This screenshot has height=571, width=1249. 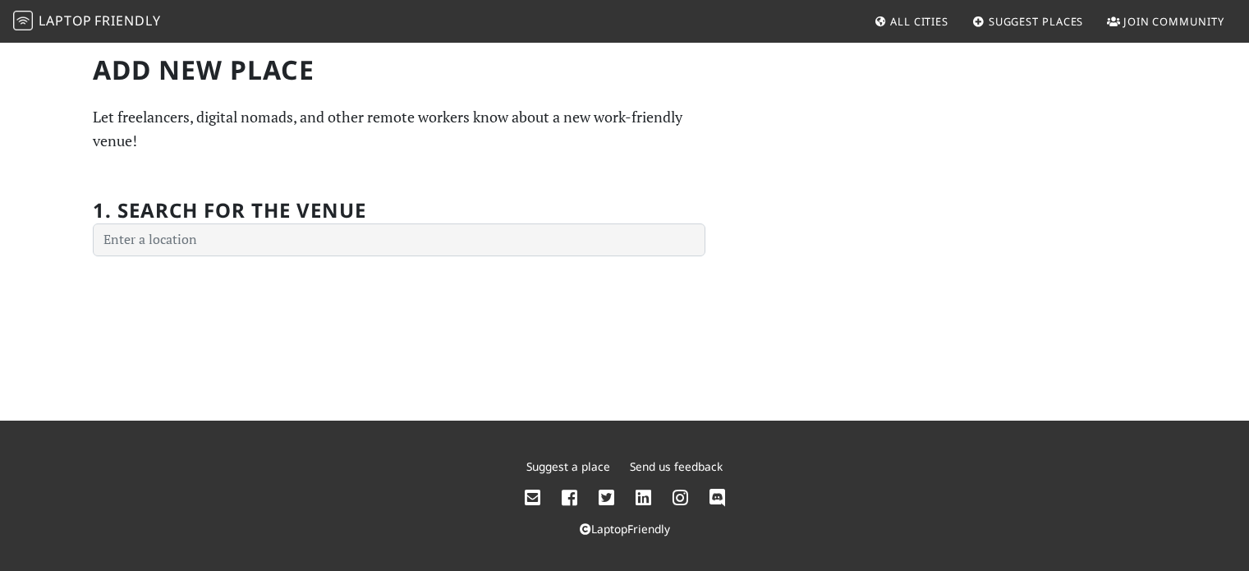 I want to click on span: Suggest Places, so click(x=1036, y=21).